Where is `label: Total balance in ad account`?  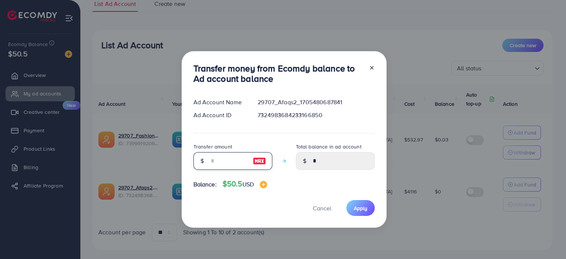
label: Total balance in ad account is located at coordinates (329, 147).